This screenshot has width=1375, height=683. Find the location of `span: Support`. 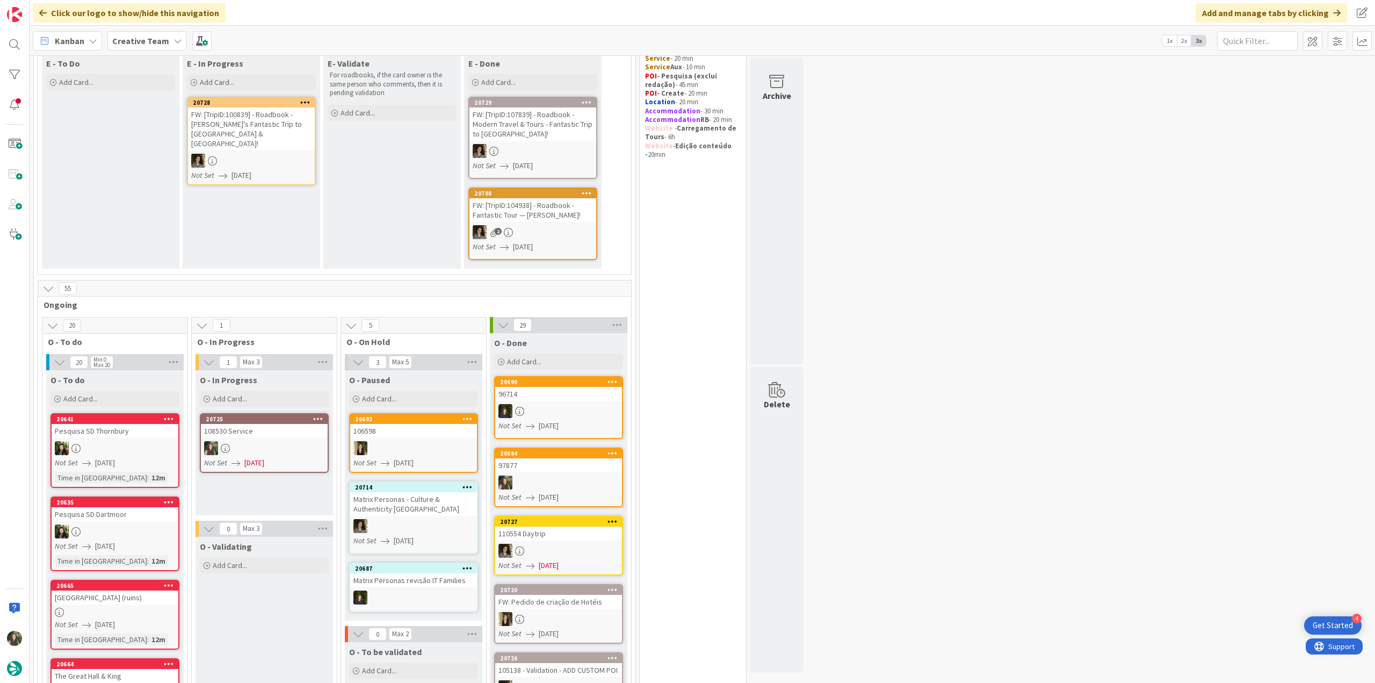

span: Support is located at coordinates (35, 8).